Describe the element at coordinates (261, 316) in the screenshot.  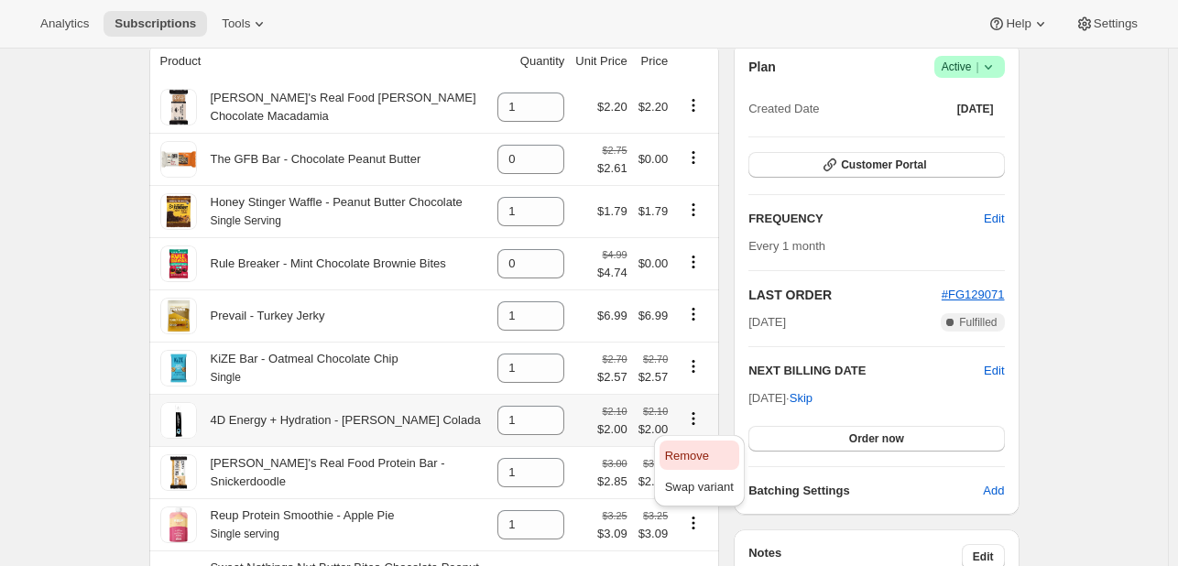
I see `div: Prevail - Turkey Jerky` at that location.